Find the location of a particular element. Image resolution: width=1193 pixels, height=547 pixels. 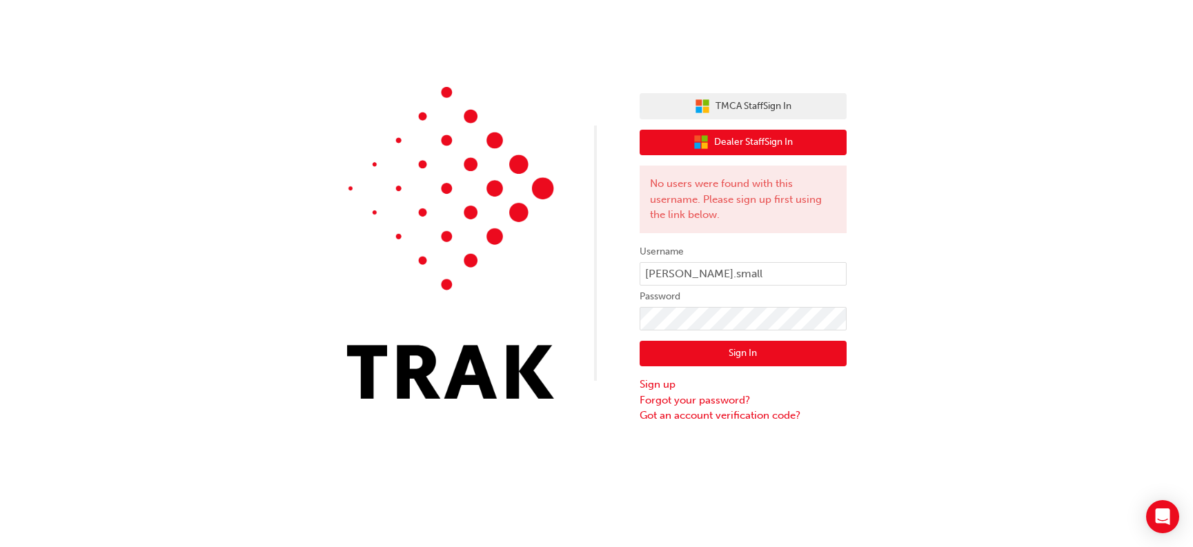

label: Password is located at coordinates (743, 297).